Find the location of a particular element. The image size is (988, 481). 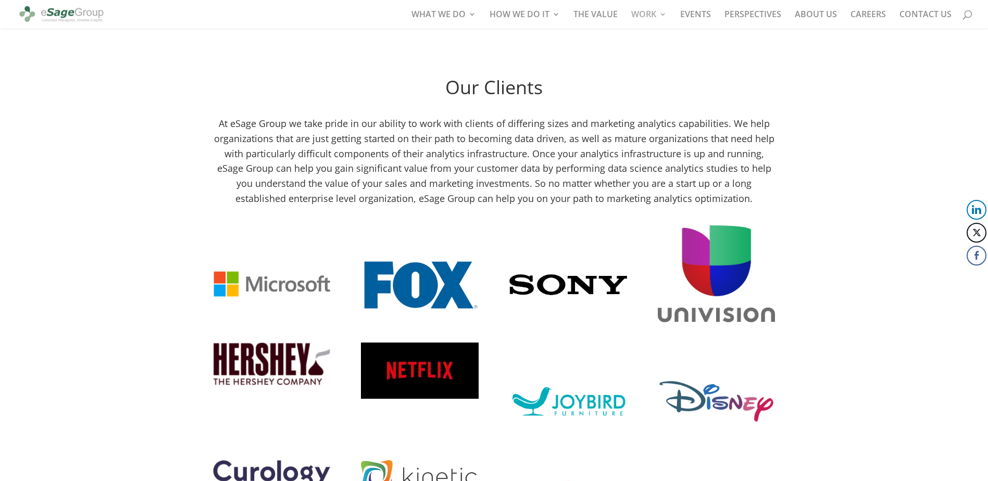

a: EVENTS is located at coordinates (696, 19).